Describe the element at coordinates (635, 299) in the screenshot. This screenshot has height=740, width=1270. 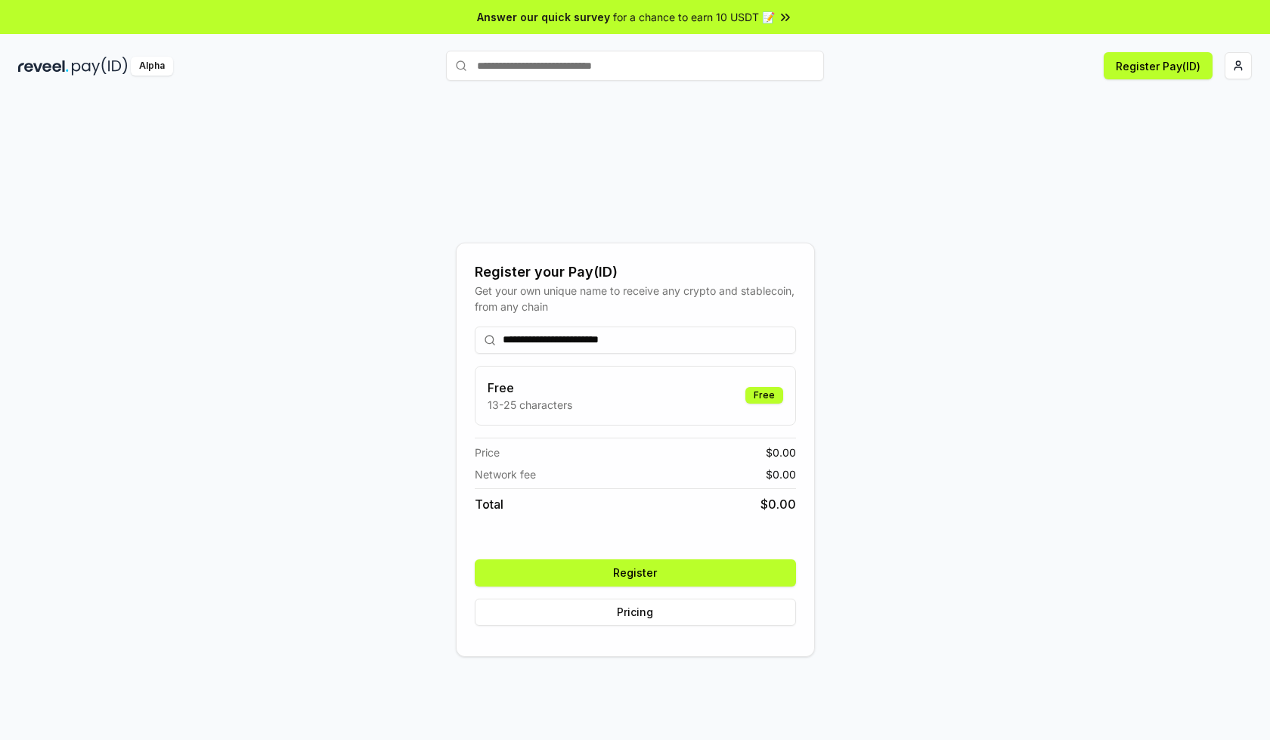
I see `div: Get your own unique name to receive any crypto and stablecoin, from any chain` at that location.